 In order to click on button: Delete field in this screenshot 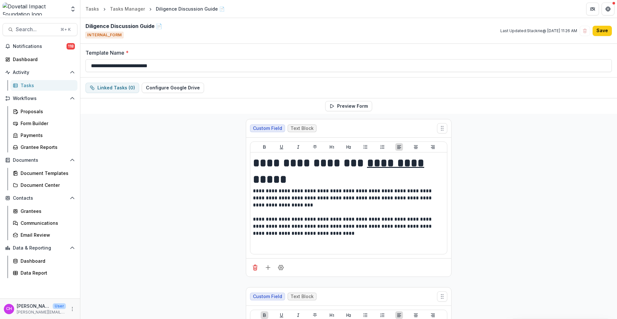, I will do `click(255, 267)`.